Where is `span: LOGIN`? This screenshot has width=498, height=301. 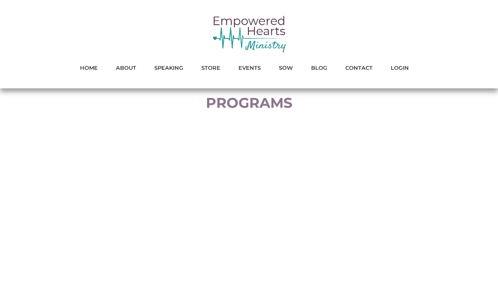 span: LOGIN is located at coordinates (400, 68).